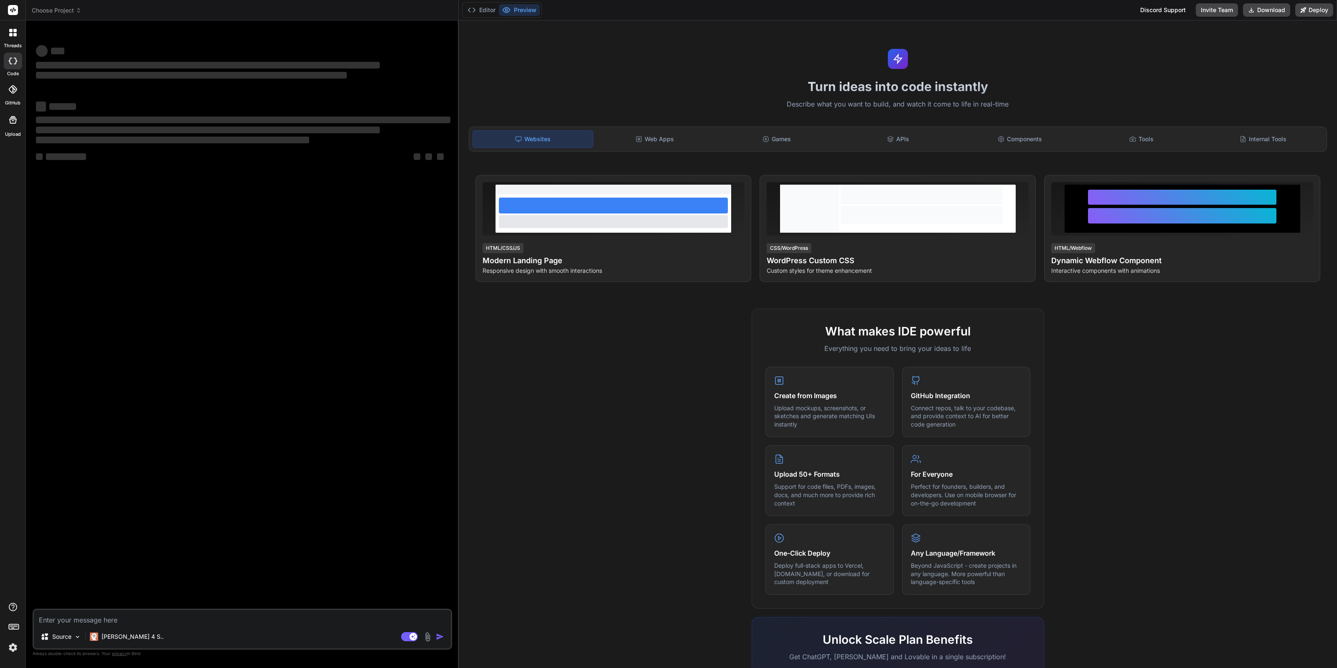 This screenshot has height=668, width=1337. Describe the element at coordinates (13, 134) in the screenshot. I see `label: Upload` at that location.